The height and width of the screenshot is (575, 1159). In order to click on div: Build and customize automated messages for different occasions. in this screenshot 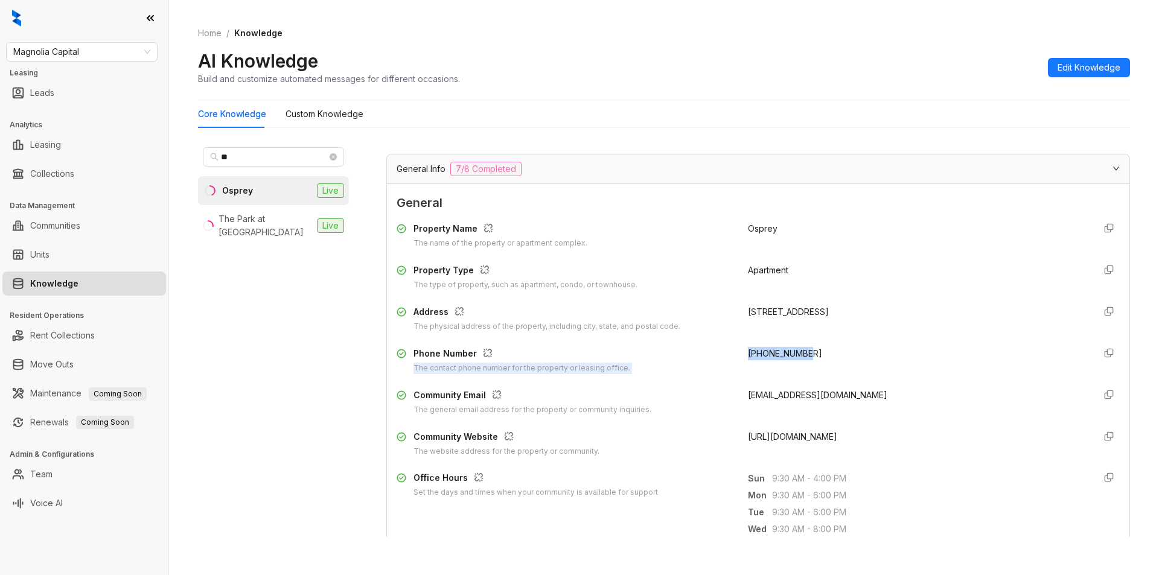, I will do `click(329, 78)`.